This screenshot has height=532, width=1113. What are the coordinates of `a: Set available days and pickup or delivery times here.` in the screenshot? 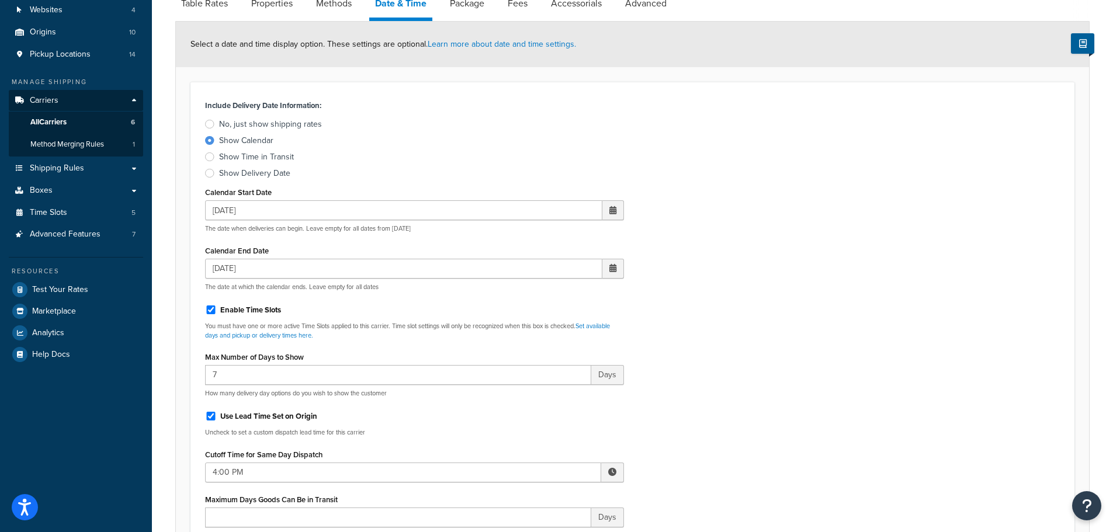 It's located at (407, 330).